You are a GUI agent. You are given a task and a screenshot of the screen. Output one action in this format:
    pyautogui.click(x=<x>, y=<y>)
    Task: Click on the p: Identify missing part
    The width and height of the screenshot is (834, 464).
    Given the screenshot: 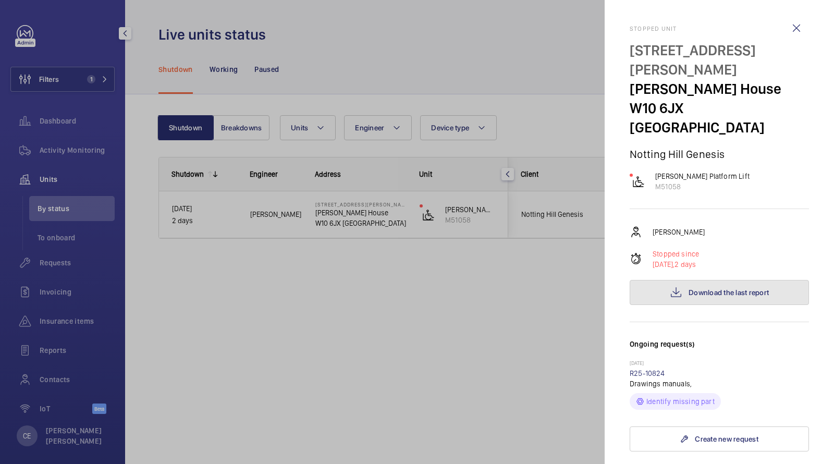 What is the action you would take?
    pyautogui.click(x=680, y=401)
    